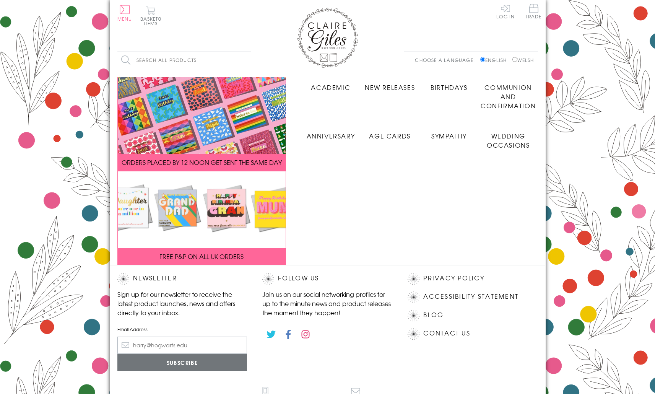 Image resolution: width=655 pixels, height=394 pixels. I want to click on a: Blog, so click(433, 314).